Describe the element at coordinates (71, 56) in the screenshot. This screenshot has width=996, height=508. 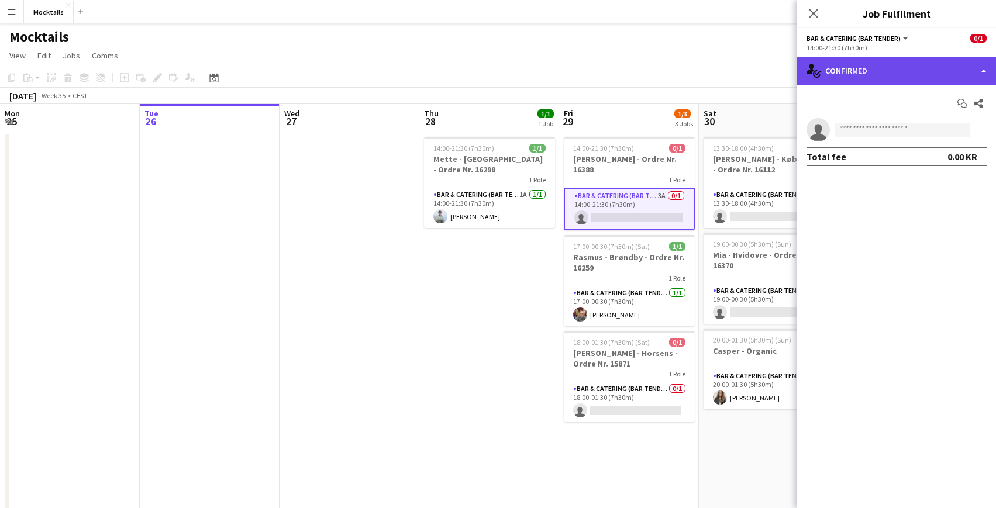
I see `a: Jobs` at that location.